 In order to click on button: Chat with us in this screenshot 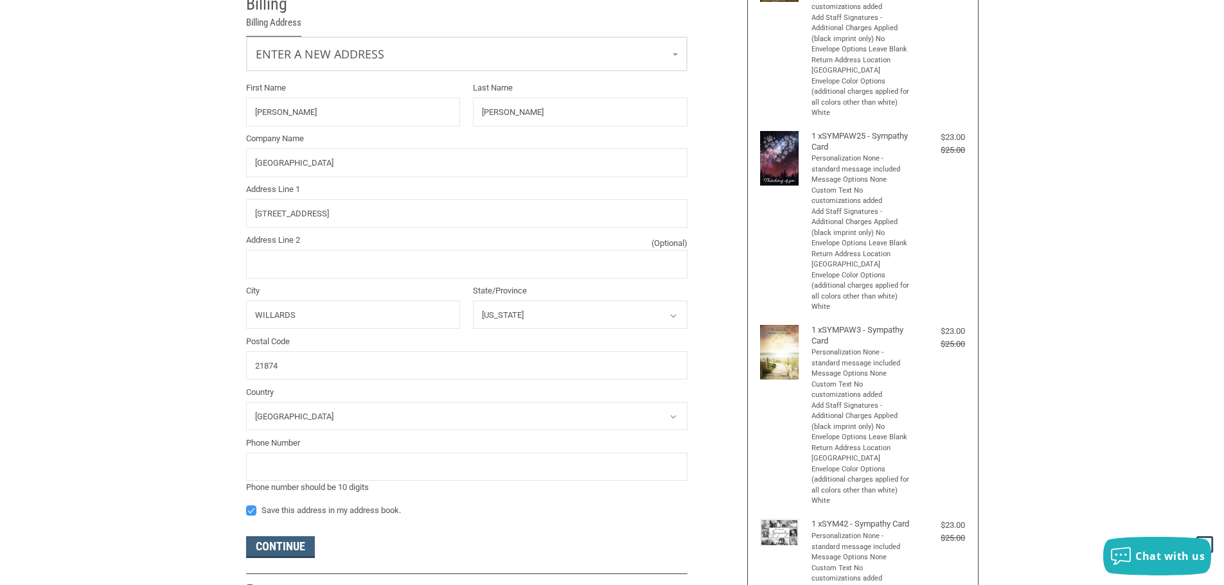, I will do `click(1157, 556)`.